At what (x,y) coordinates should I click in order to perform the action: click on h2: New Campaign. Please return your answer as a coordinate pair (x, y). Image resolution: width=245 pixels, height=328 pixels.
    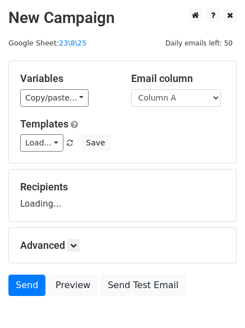
    Looking at the image, I should click on (122, 18).